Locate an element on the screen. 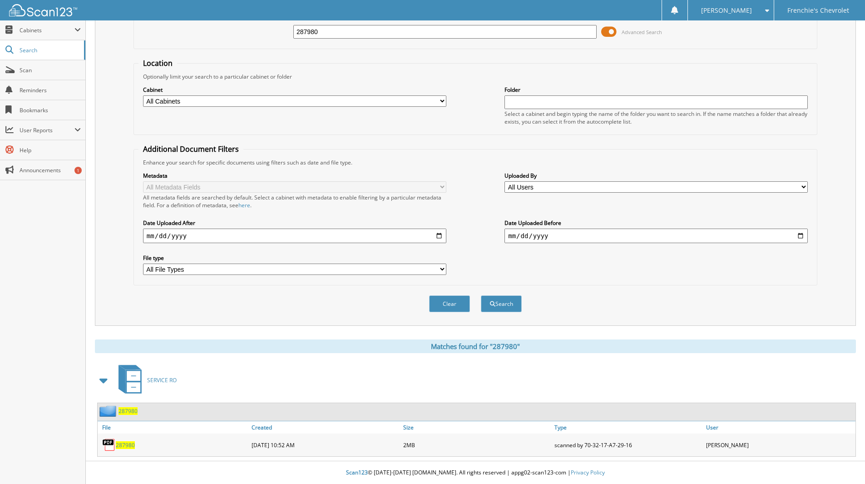  legend: Location is located at coordinates (158, 63).